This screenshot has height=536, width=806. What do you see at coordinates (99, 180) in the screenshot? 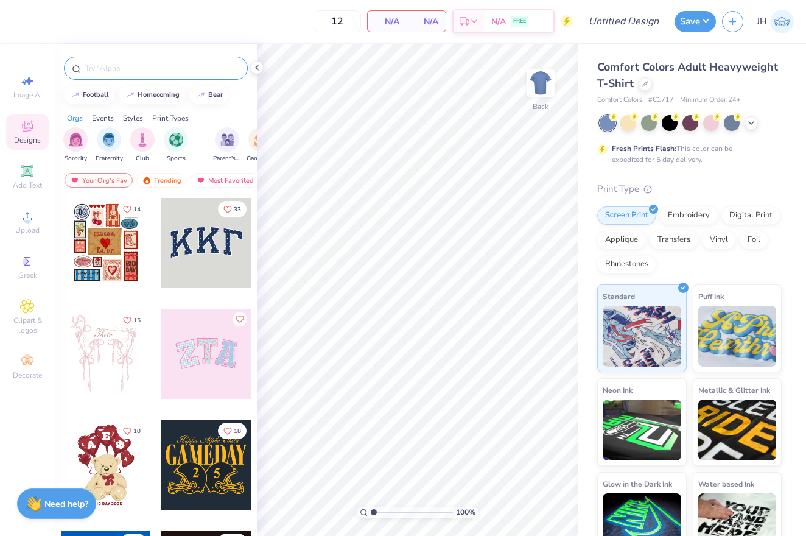
I see `div: Your Org's Fav` at bounding box center [99, 180].